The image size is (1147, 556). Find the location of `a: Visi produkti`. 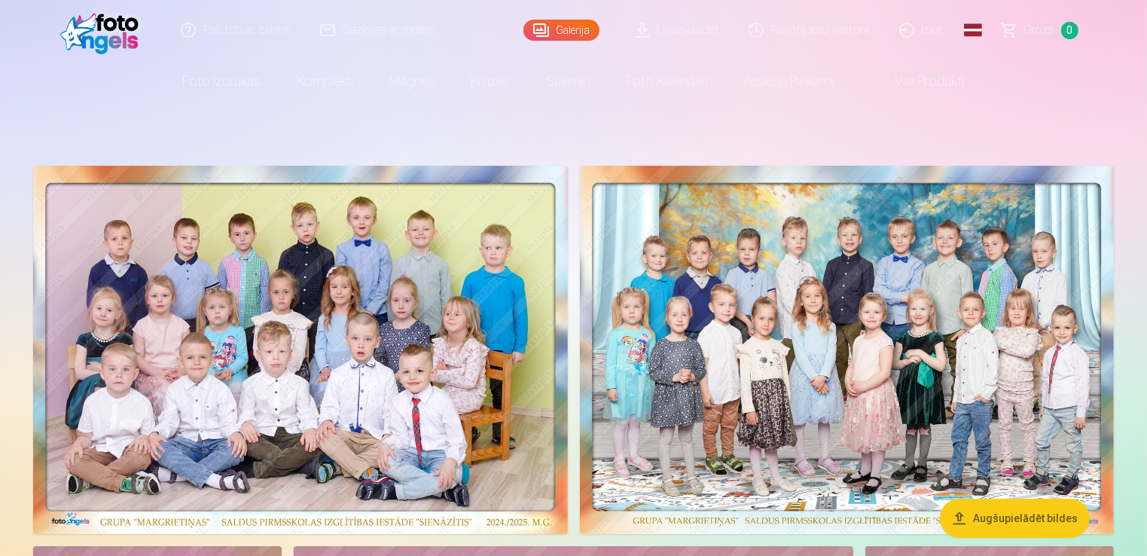

a: Visi produkti is located at coordinates (918, 81).